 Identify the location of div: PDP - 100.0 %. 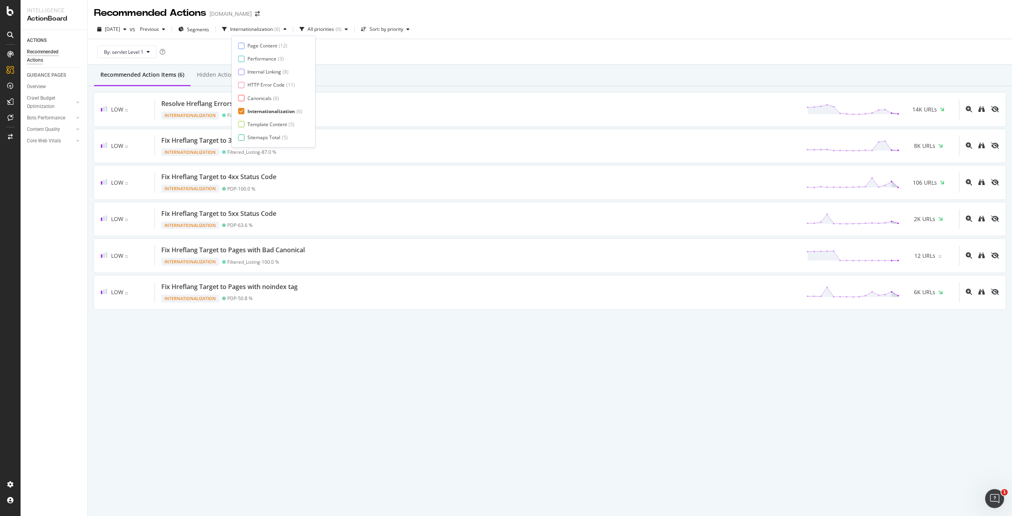
(241, 189).